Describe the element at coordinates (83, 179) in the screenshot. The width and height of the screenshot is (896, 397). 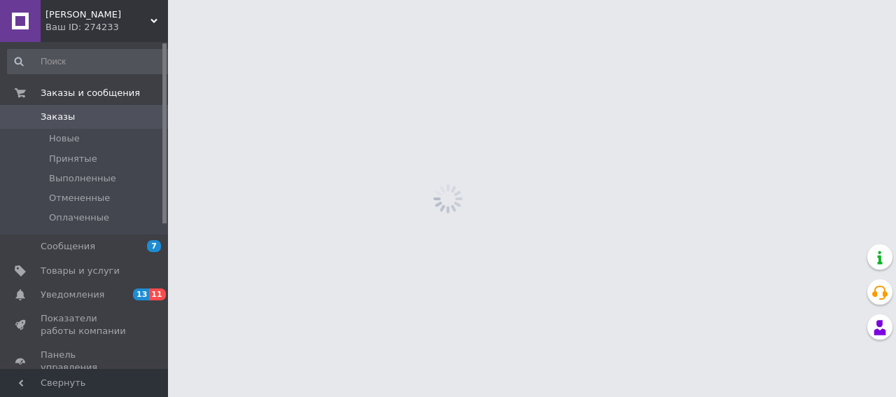
I see `span: Выполненные` at that location.